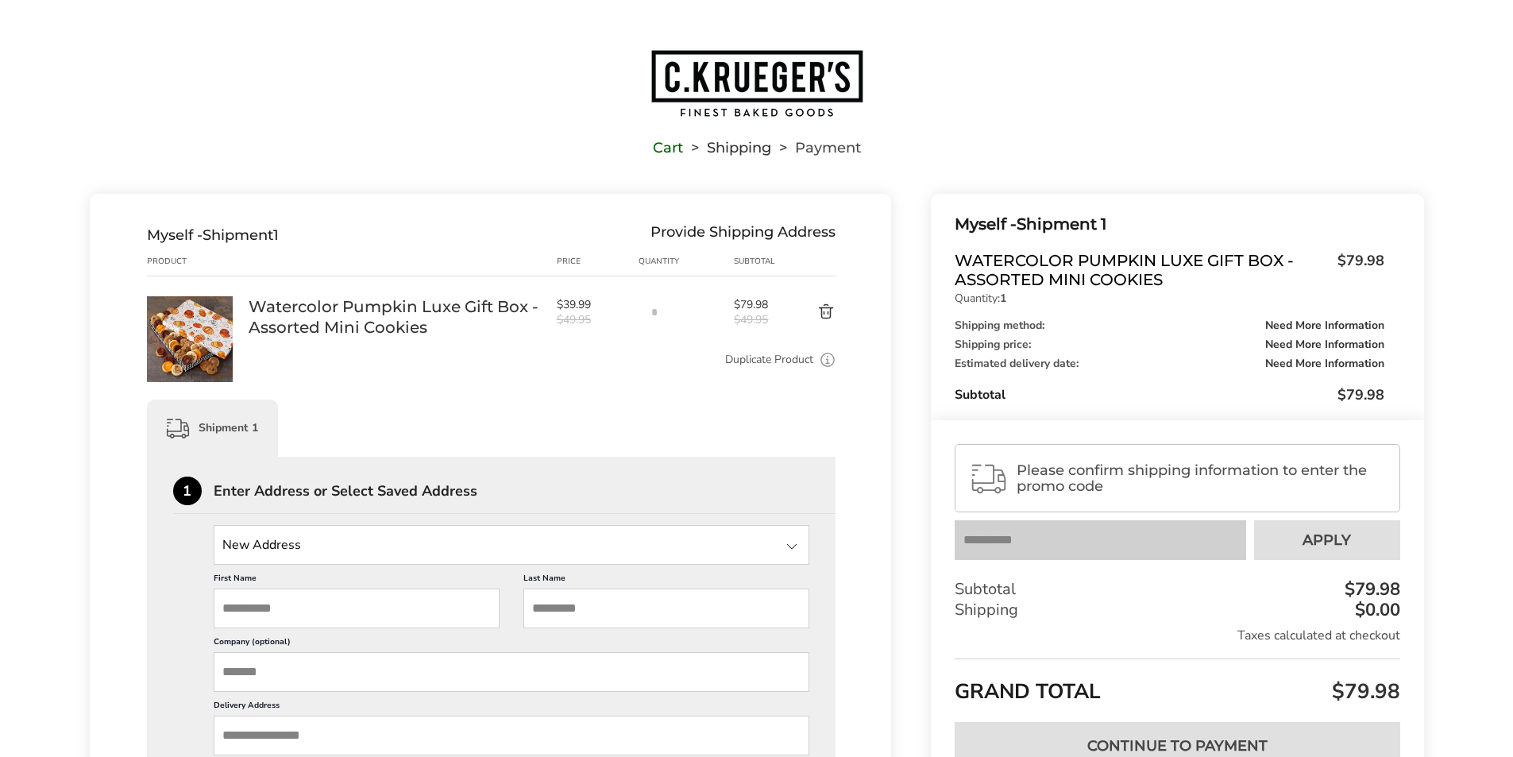  Describe the element at coordinates (1370, 589) in the screenshot. I see `div: $79.98` at that location.